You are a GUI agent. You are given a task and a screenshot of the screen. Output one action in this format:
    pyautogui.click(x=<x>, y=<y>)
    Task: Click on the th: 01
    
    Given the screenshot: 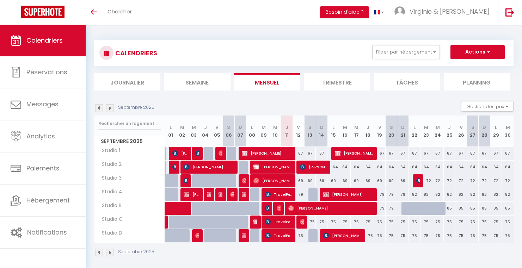 What is the action you would take?
    pyautogui.click(x=171, y=131)
    